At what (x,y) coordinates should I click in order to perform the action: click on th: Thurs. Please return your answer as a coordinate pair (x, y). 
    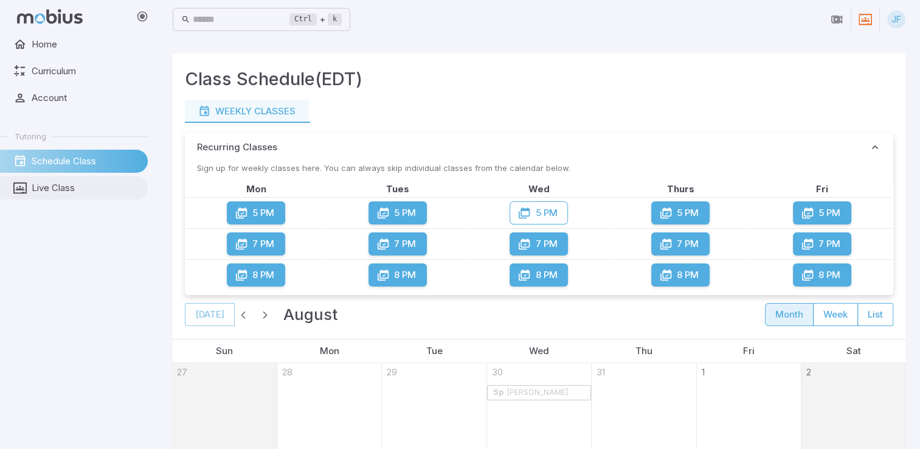
    Looking at the image, I should click on (681, 189).